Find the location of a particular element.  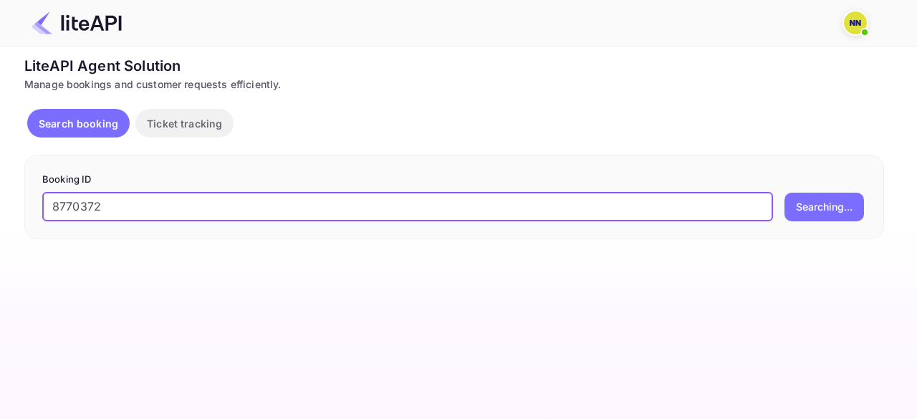

div: LiteAPI Agent Solution is located at coordinates (454, 66).